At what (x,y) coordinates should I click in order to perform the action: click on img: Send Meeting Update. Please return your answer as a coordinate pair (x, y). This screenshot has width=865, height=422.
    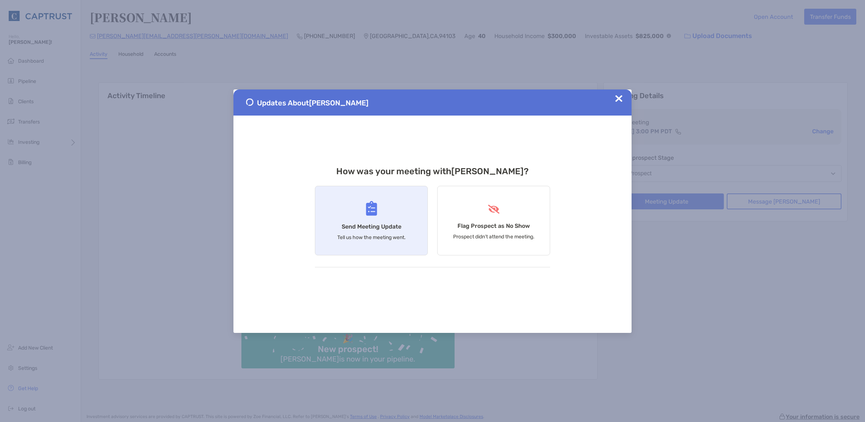
    Looking at the image, I should click on (371, 208).